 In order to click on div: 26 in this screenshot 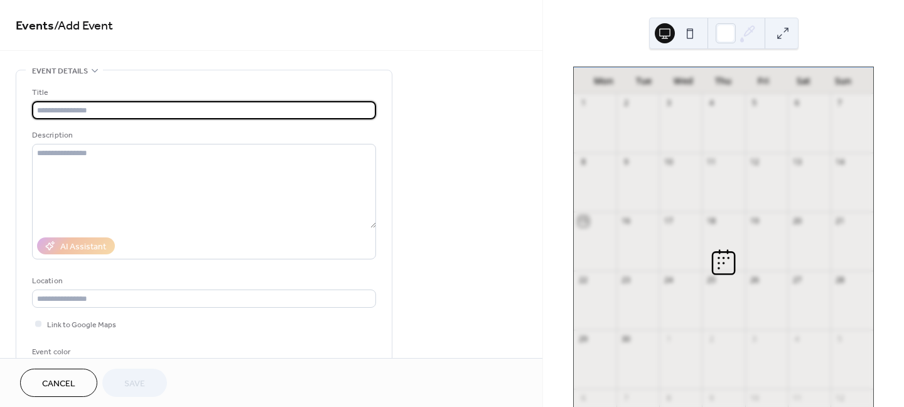, I will do `click(754, 280)`.